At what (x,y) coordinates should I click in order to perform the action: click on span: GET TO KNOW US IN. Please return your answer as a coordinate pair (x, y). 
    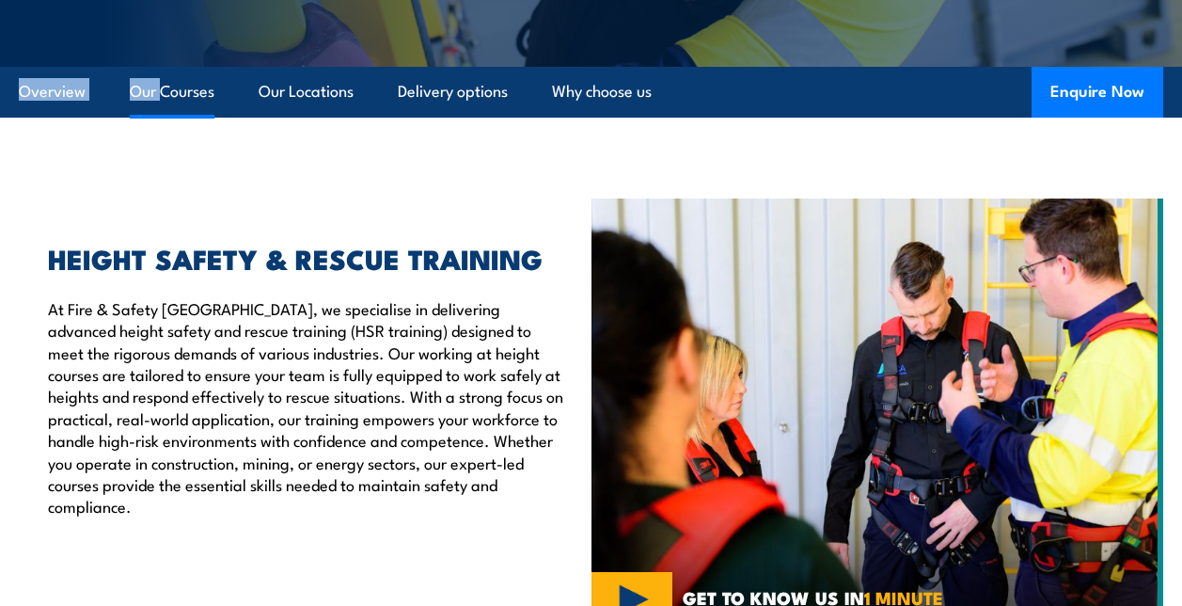
    Looking at the image, I should click on (813, 597).